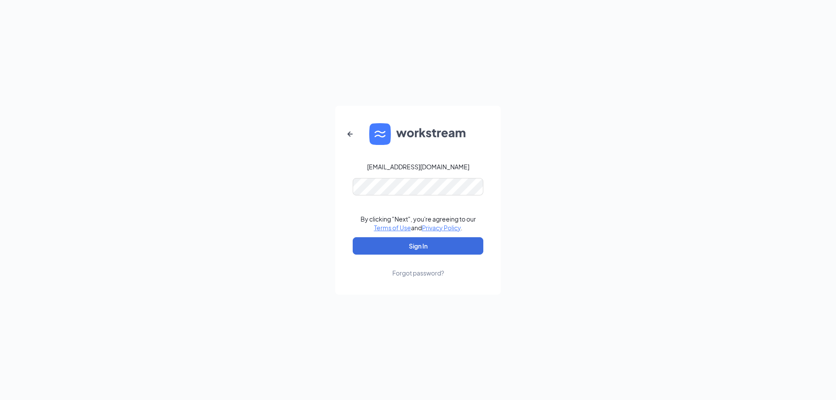  Describe the element at coordinates (441, 228) in the screenshot. I see `a: Privacy Policy` at that location.